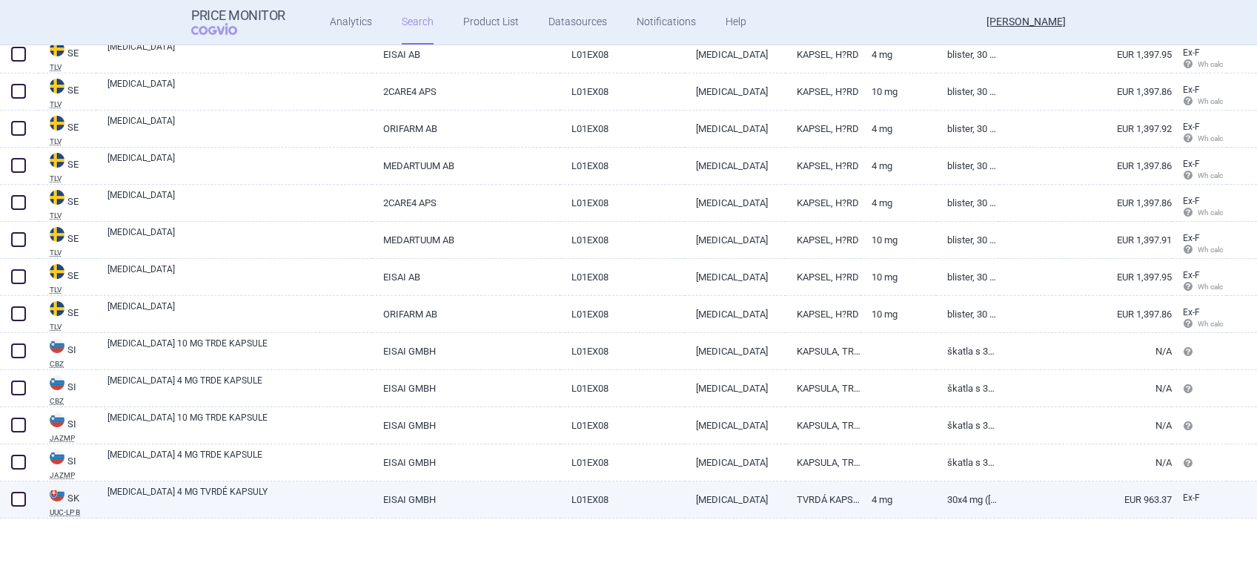  Describe the element at coordinates (73, 364) in the screenshot. I see `abbr: CBZ — Online database of medical product market supply published by the Ministrstvo za zdravje, S...` at that location.